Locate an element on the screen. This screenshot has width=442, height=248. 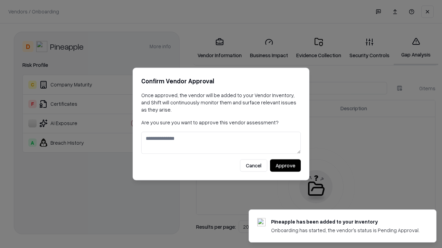
div: Onboarding has started, the vendor's status is Pending Approval. is located at coordinates (345, 230).